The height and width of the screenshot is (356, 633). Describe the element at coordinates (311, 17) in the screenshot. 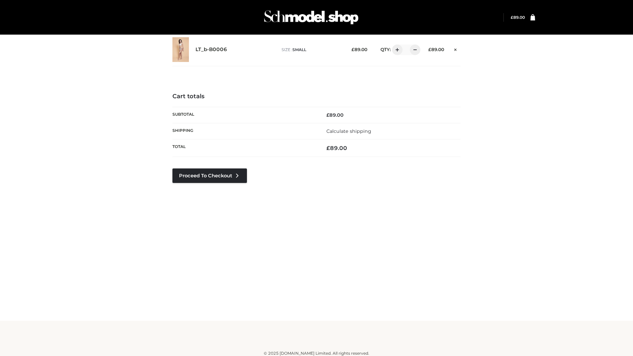

I see `img: Schmodel Admin 964` at that location.